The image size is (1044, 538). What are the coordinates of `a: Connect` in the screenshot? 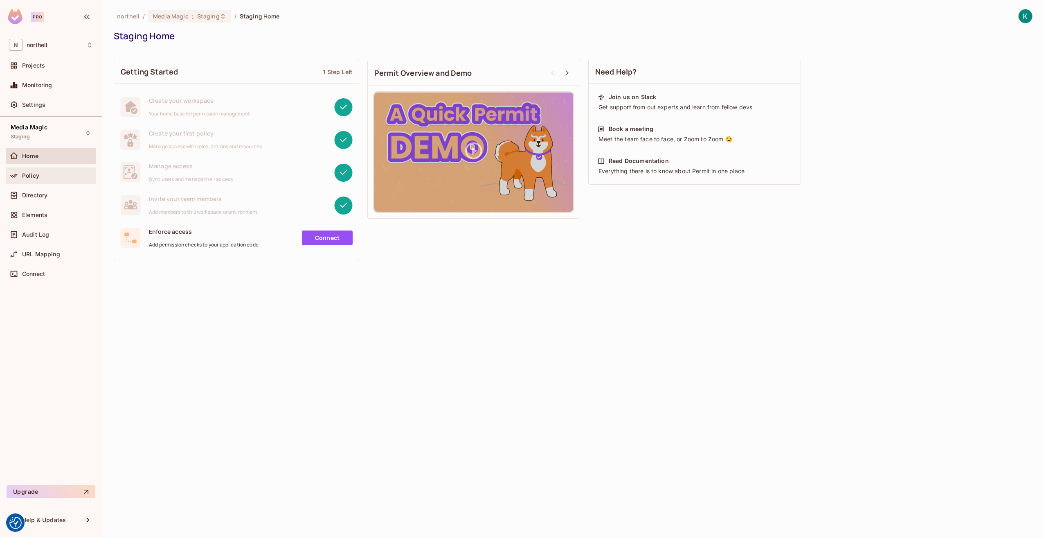 It's located at (327, 238).